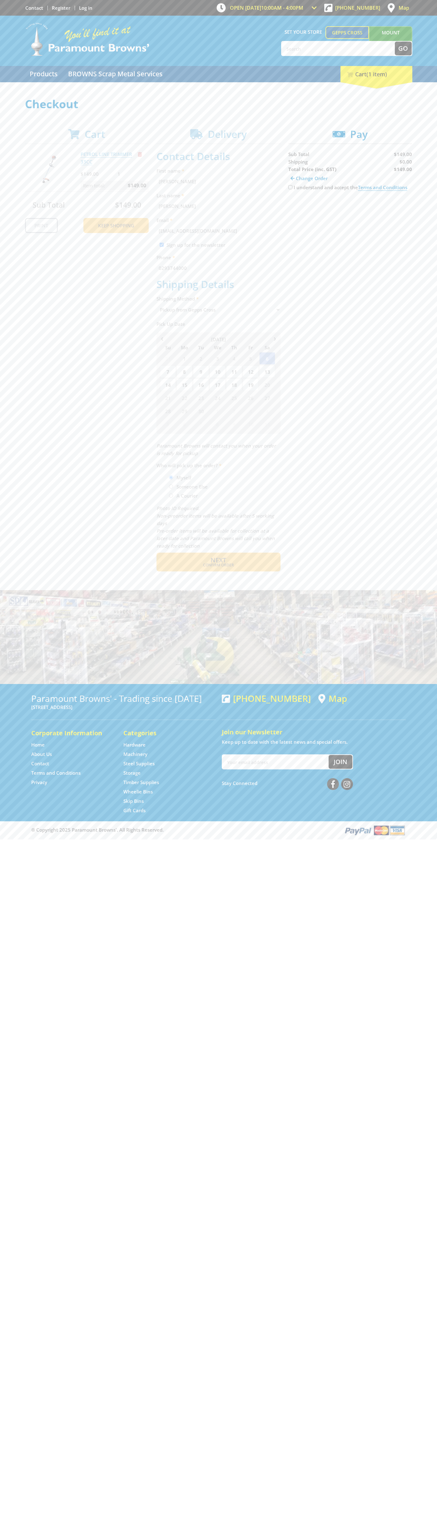  Describe the element at coordinates (313, 169) in the screenshot. I see `strong: Total Price (inc. GST)` at that location.